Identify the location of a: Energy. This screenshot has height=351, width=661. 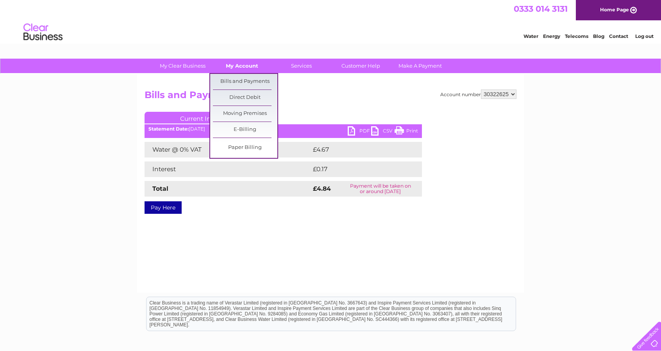
(552, 36).